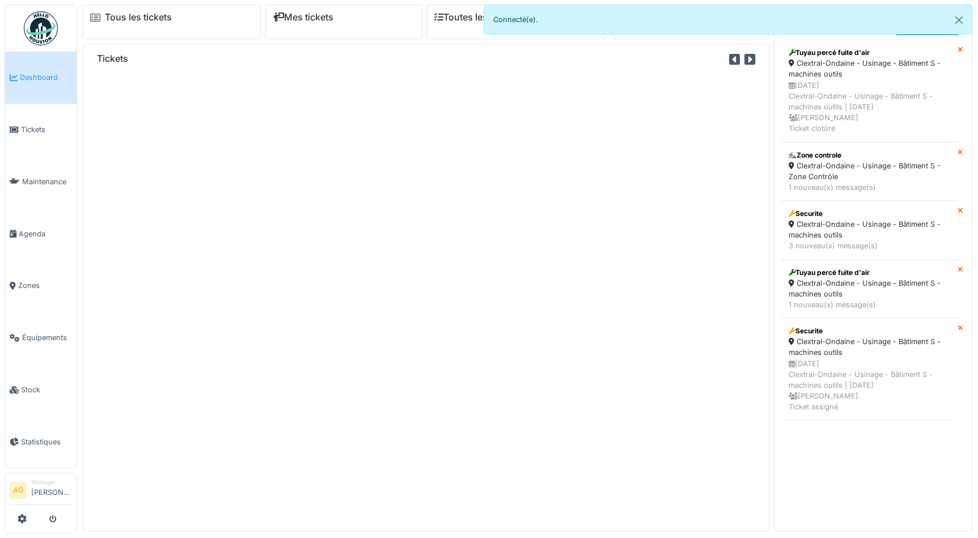  I want to click on a: Équipements, so click(41, 338).